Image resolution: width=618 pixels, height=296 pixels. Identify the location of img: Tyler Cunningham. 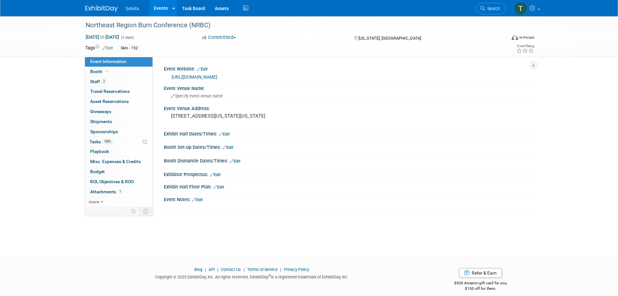
(521, 8).